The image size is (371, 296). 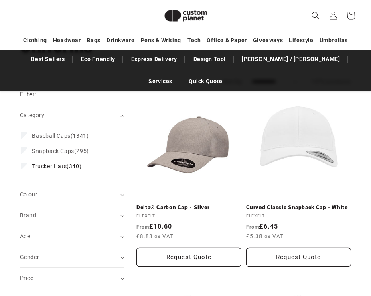 I want to click on span: Brand, so click(x=28, y=215).